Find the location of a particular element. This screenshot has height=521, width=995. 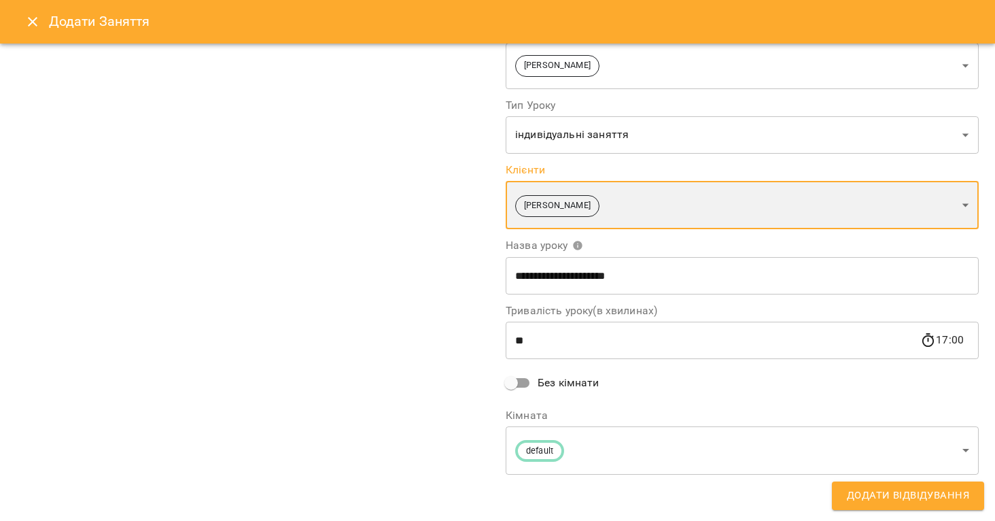

label: Кімната is located at coordinates (742, 415).